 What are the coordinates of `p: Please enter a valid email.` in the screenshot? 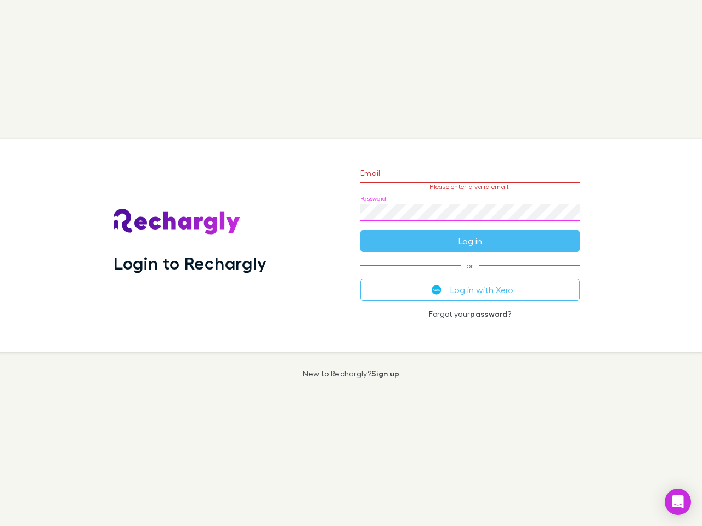 It's located at (470, 187).